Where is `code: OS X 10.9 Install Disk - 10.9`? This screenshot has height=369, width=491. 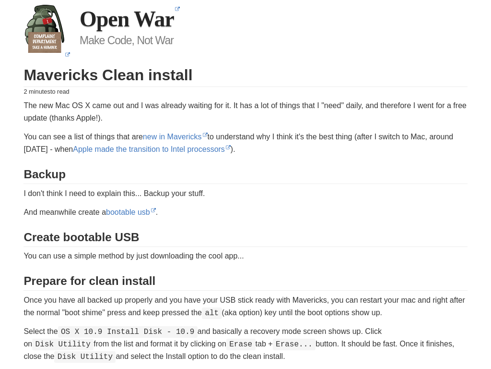 code: OS X 10.9 Install Disk - 10.9 is located at coordinates (128, 332).